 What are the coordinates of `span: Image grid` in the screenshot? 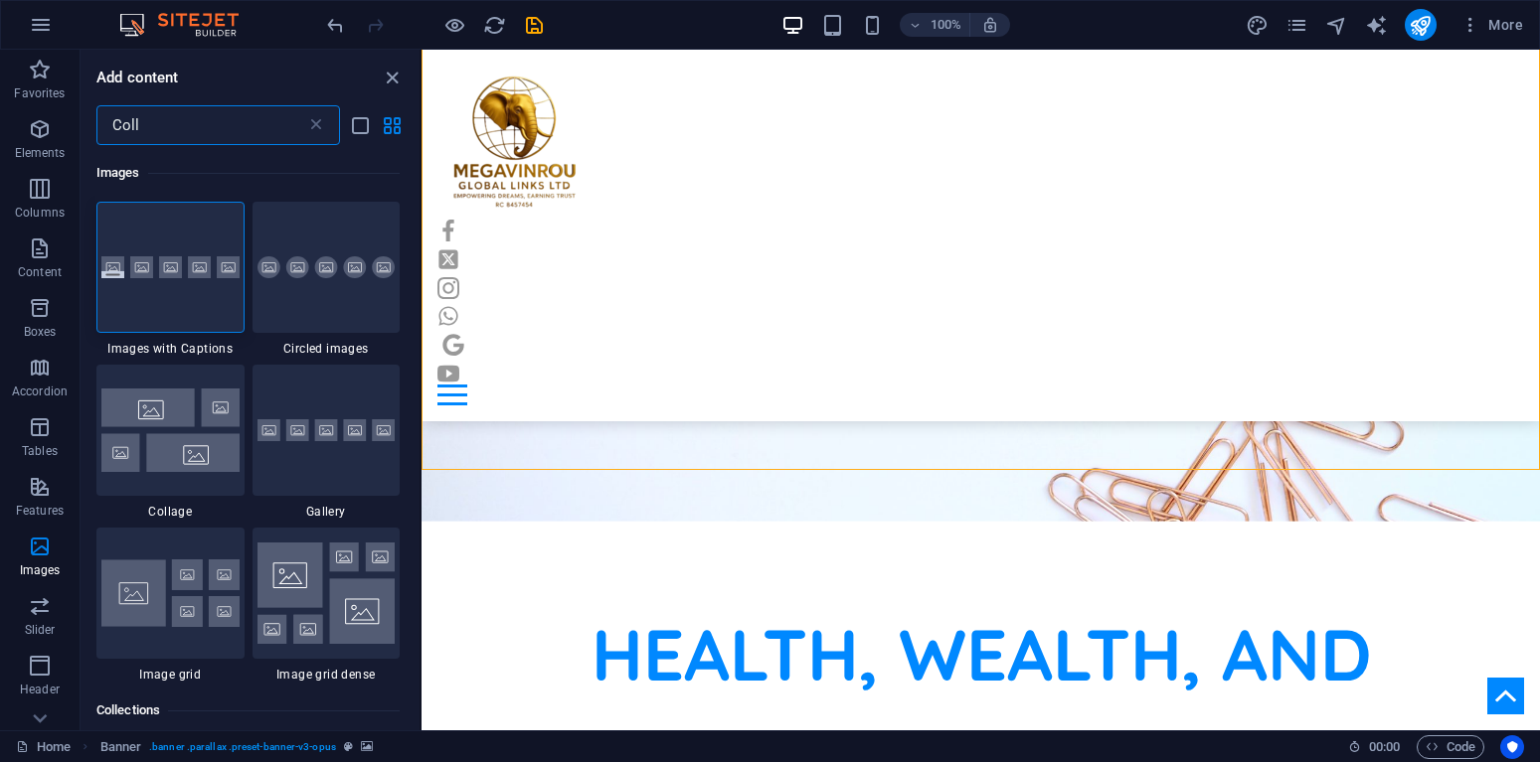 It's located at (170, 675).